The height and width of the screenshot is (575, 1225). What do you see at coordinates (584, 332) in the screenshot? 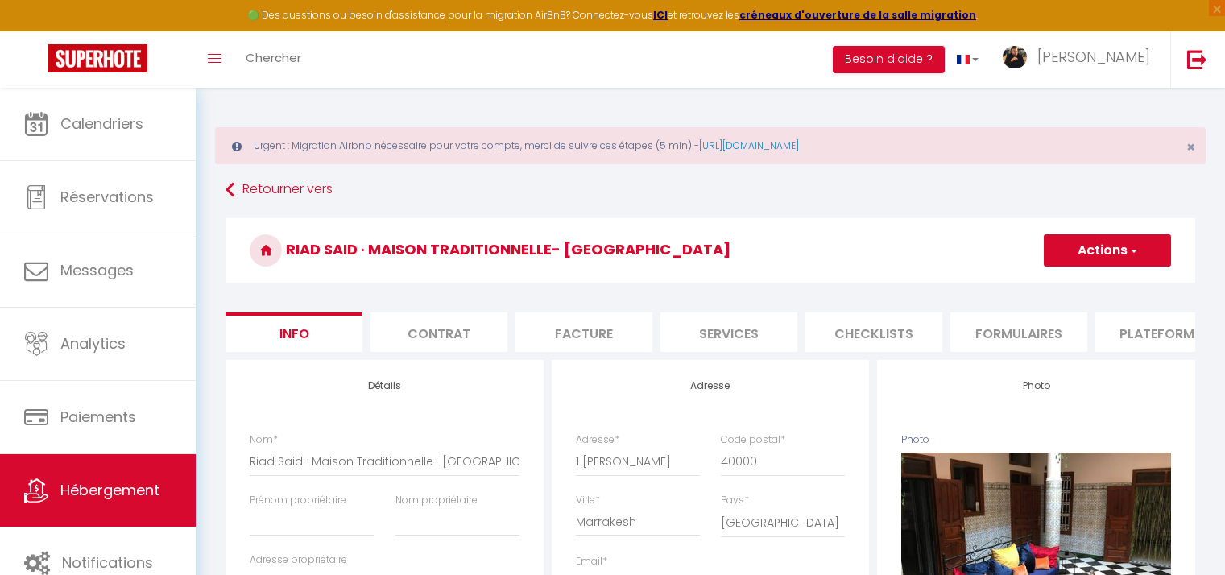
I see `li: Facture` at bounding box center [584, 332].